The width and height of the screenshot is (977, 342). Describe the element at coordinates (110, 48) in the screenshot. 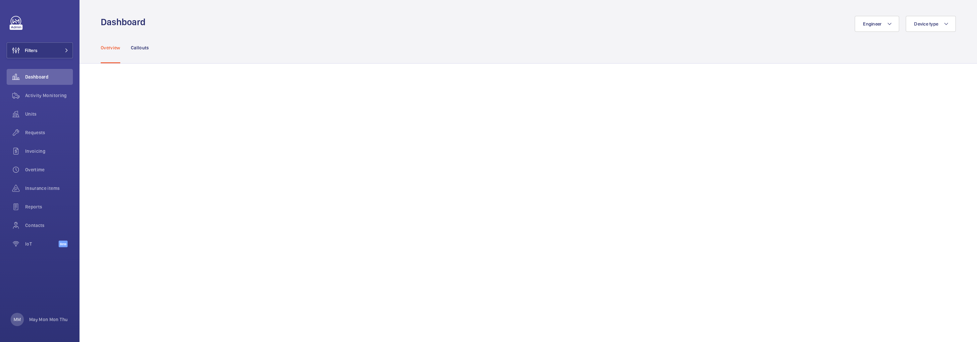

I see `p: Overview` at that location.